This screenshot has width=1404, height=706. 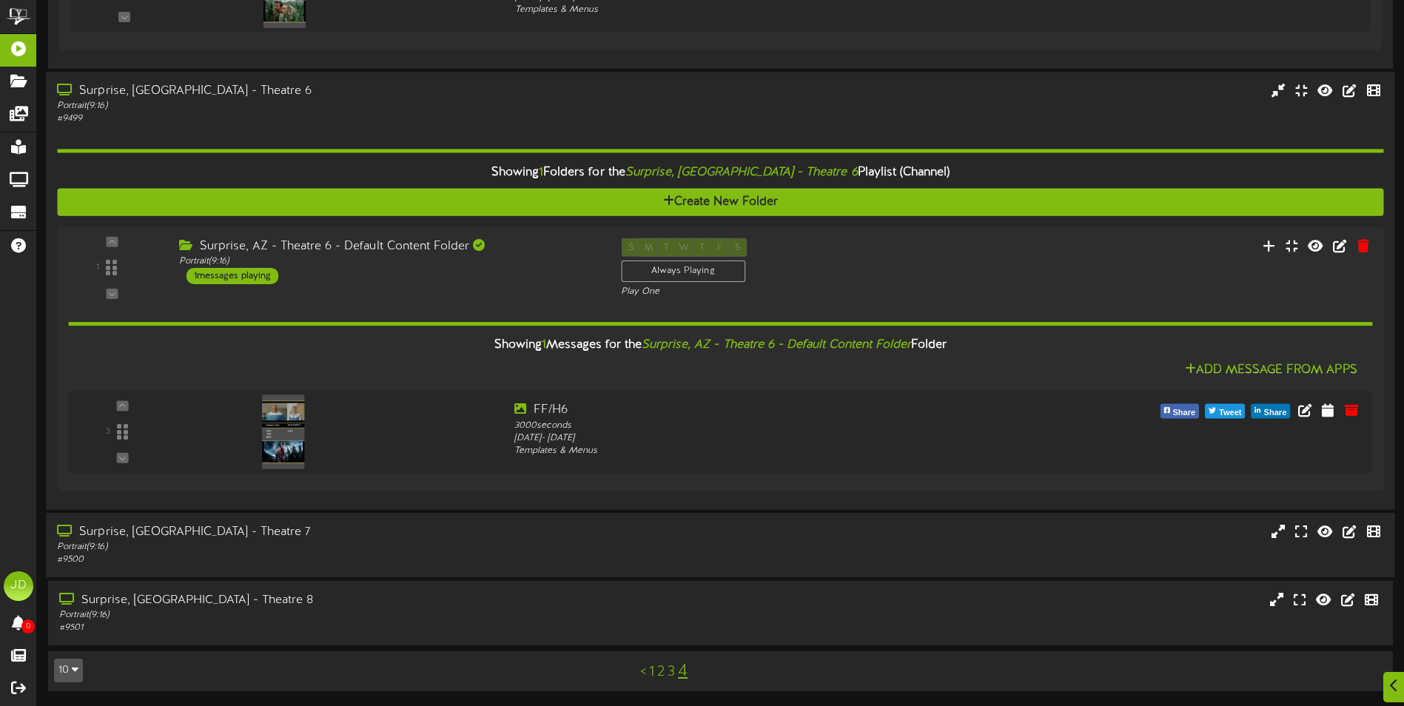 I want to click on button: Tweet, so click(x=1225, y=411).